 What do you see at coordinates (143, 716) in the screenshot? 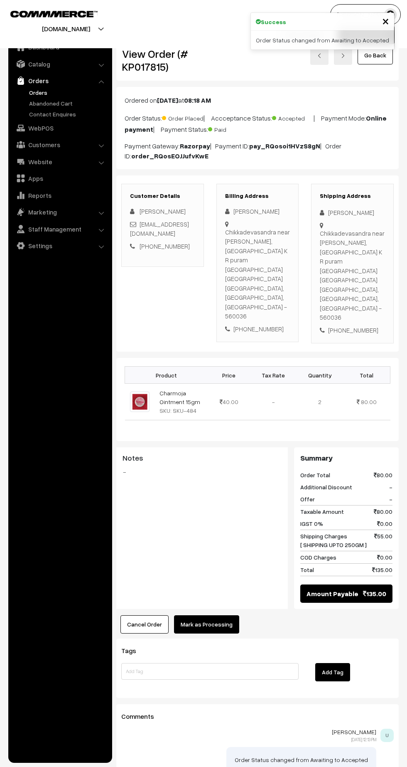
I see `span: Comments` at bounding box center [143, 716].